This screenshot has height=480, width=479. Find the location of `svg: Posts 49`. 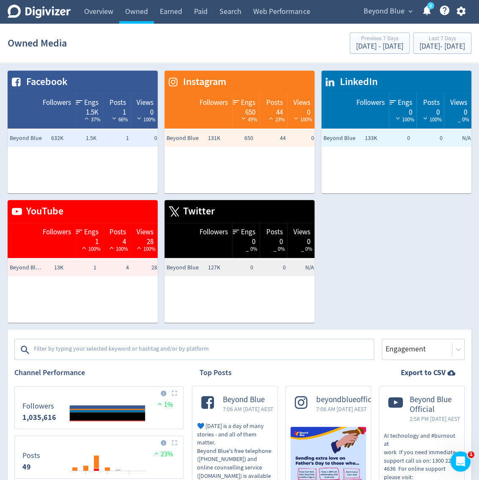

svg: Posts 49 is located at coordinates (99, 457).